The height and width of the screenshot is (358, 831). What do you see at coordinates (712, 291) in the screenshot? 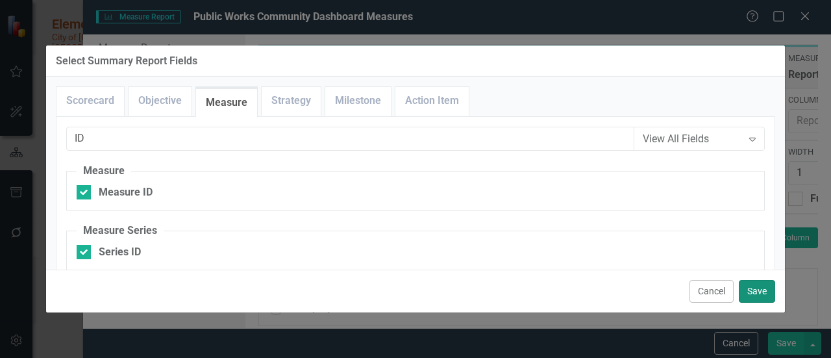
I see `button: Cancel` at bounding box center [712, 291].